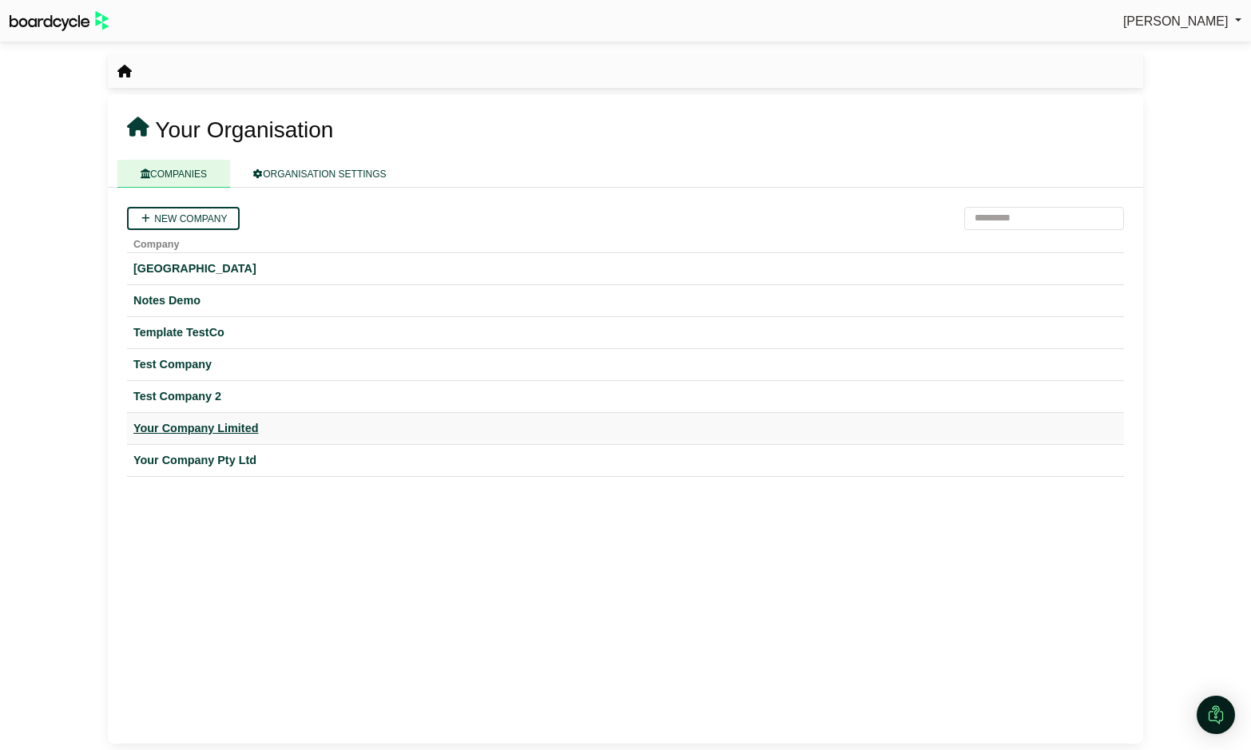 Image resolution: width=1251 pixels, height=750 pixels. What do you see at coordinates (626, 364) in the screenshot?
I see `div: Test Company` at bounding box center [626, 364].